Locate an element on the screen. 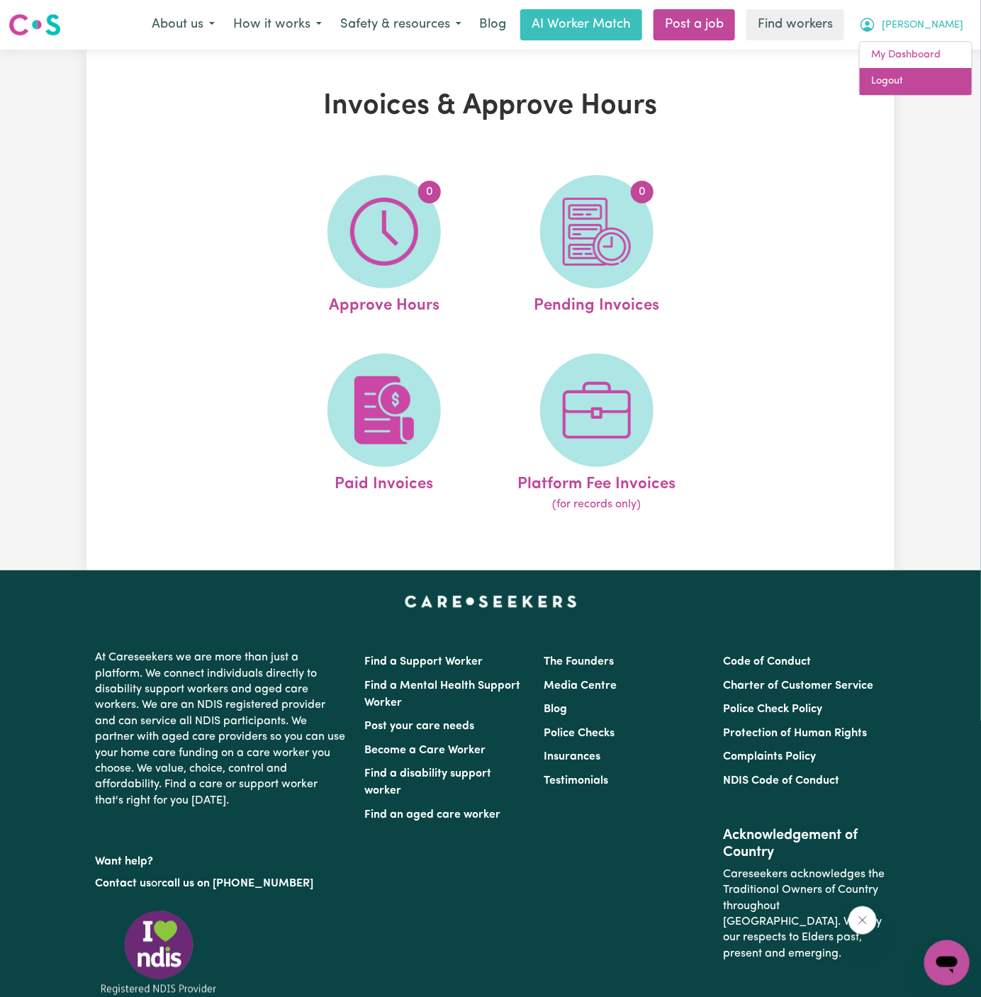 The image size is (981, 997). a: Contact us is located at coordinates (123, 884).